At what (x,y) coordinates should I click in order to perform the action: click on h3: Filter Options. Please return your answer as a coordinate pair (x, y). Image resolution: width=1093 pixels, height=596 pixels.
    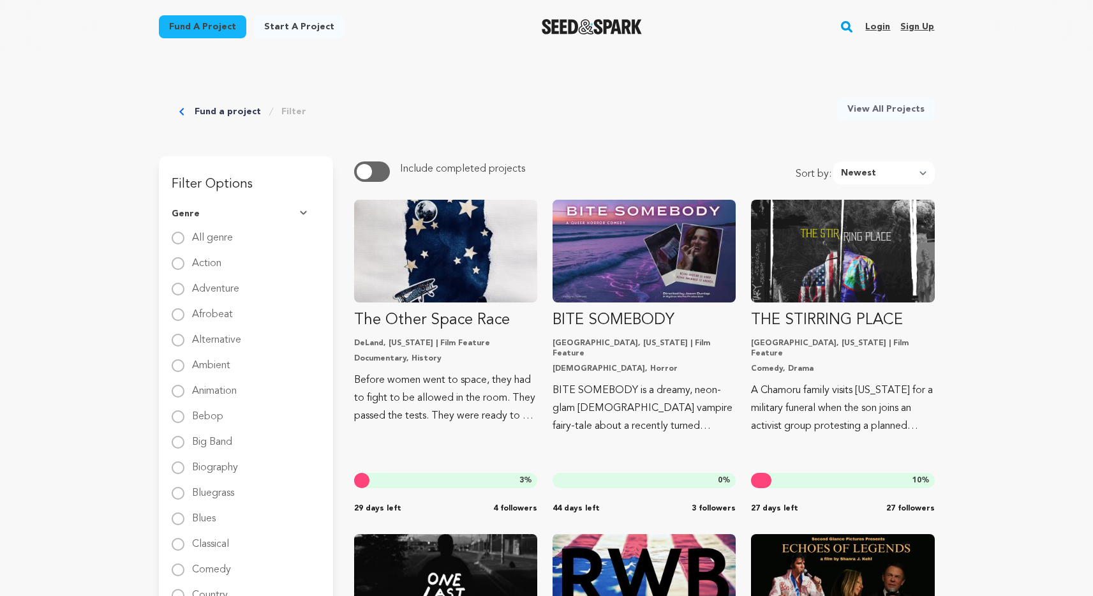
    Looking at the image, I should click on (246, 177).